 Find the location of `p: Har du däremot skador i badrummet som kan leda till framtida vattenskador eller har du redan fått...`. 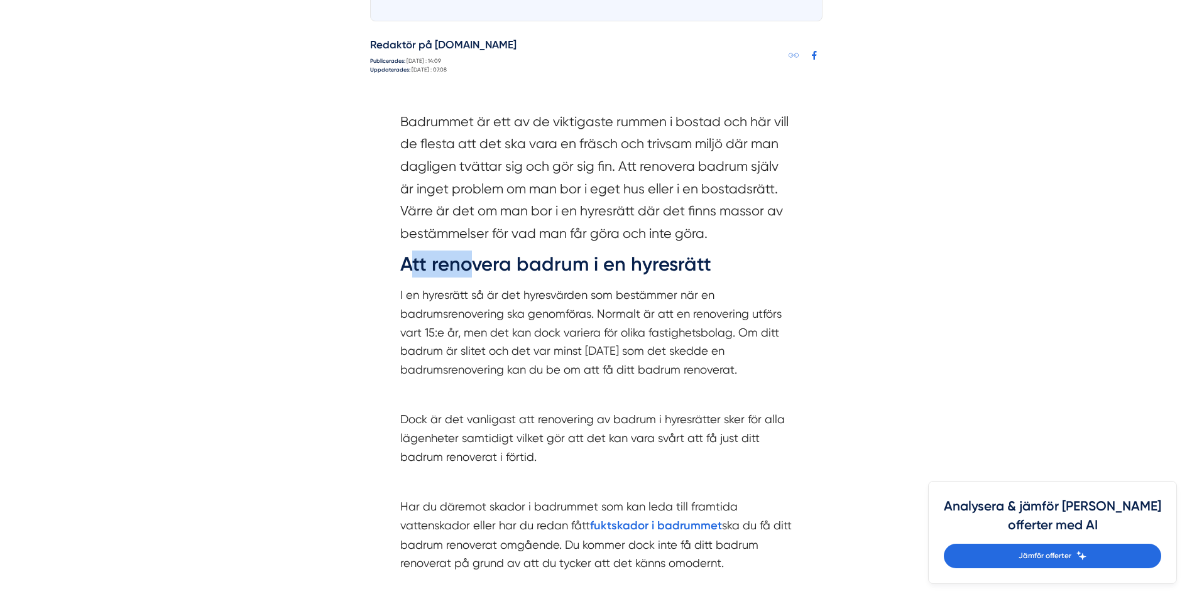

p: Har du däremot skador i badrummet som kan leda till framtida vattenskador eller har du redan fått... is located at coordinates (596, 535).